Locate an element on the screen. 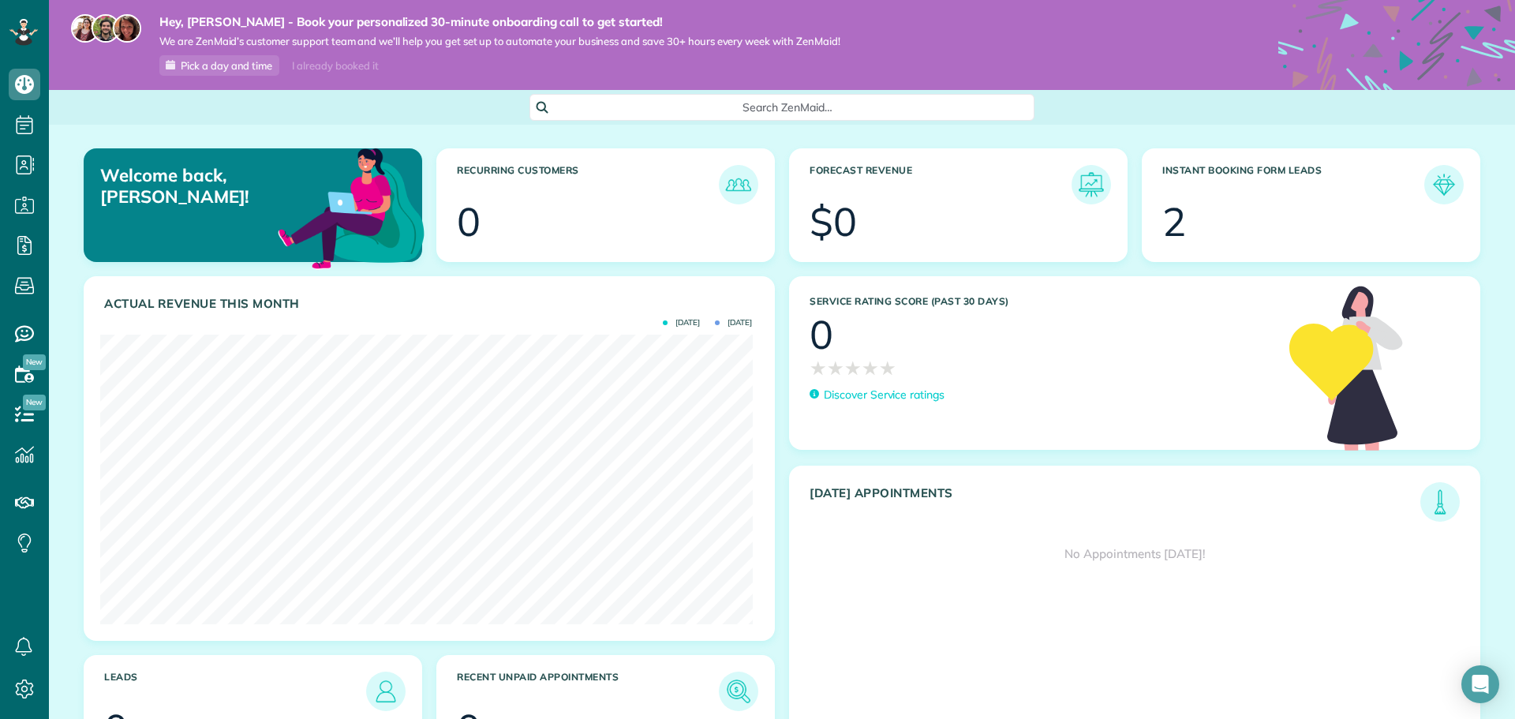 Image resolution: width=1515 pixels, height=719 pixels. img: icon_leads-1bed01f49abd5b7fead27621c3d59655bb73ed531f8eeb49469d10e621d6b896.png is located at coordinates (386, 691).